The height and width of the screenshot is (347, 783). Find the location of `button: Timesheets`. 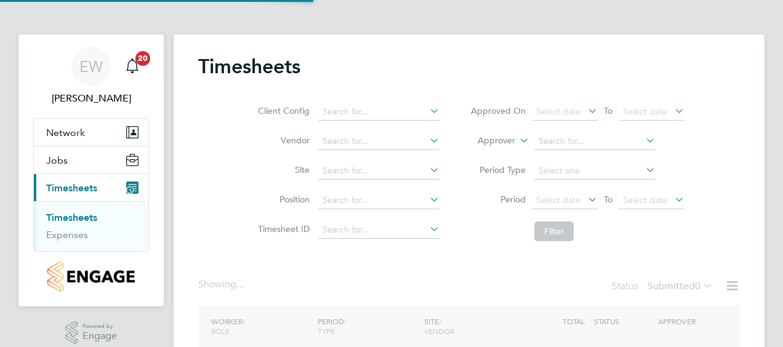

button: Timesheets is located at coordinates (91, 188).